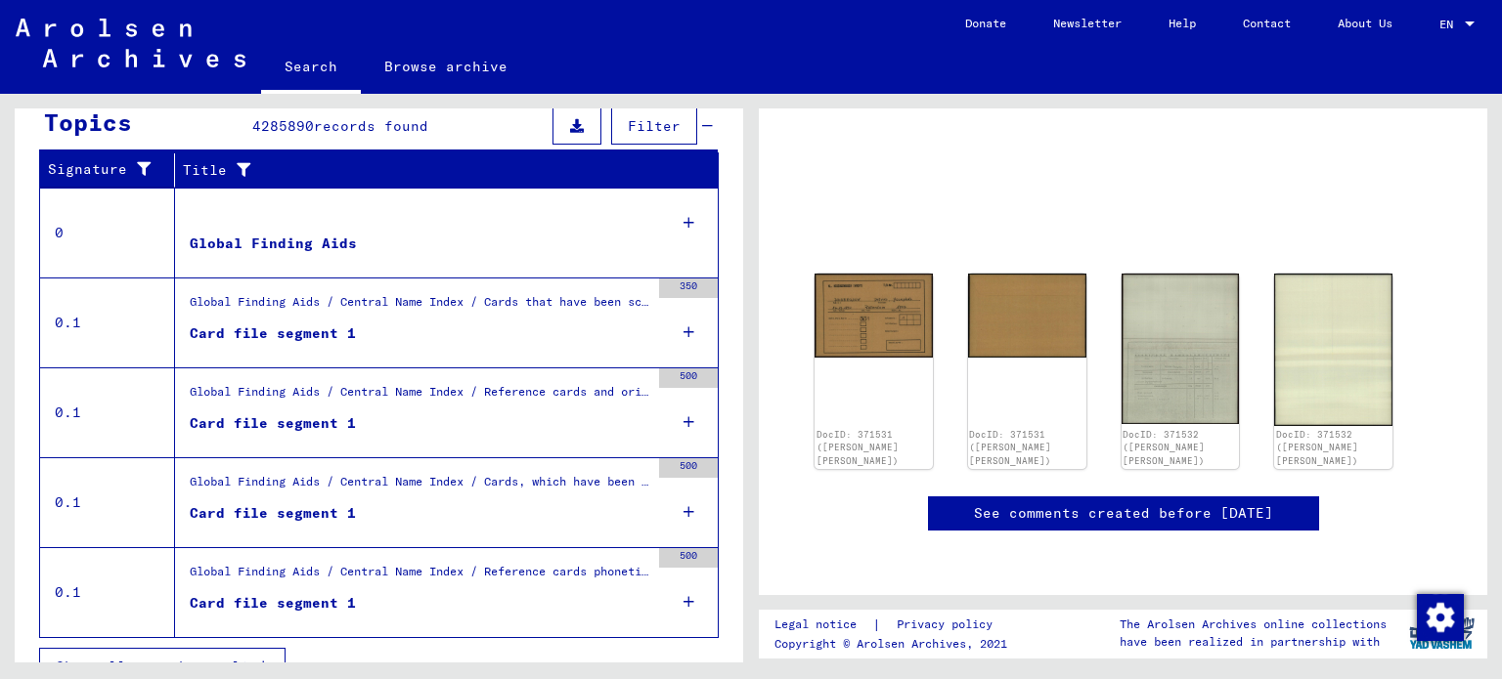  I want to click on p: Copyright © Arolsen Archives, 2021, so click(895, 644).